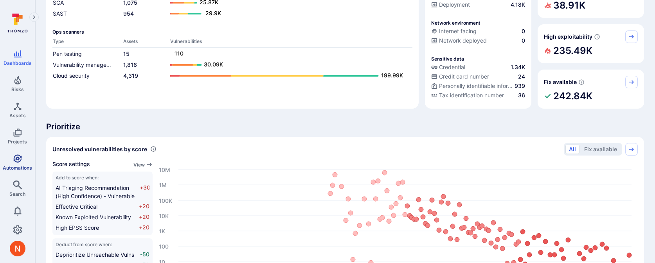 The width and height of the screenshot is (655, 263). I want to click on div: Neeren Patki, so click(18, 249).